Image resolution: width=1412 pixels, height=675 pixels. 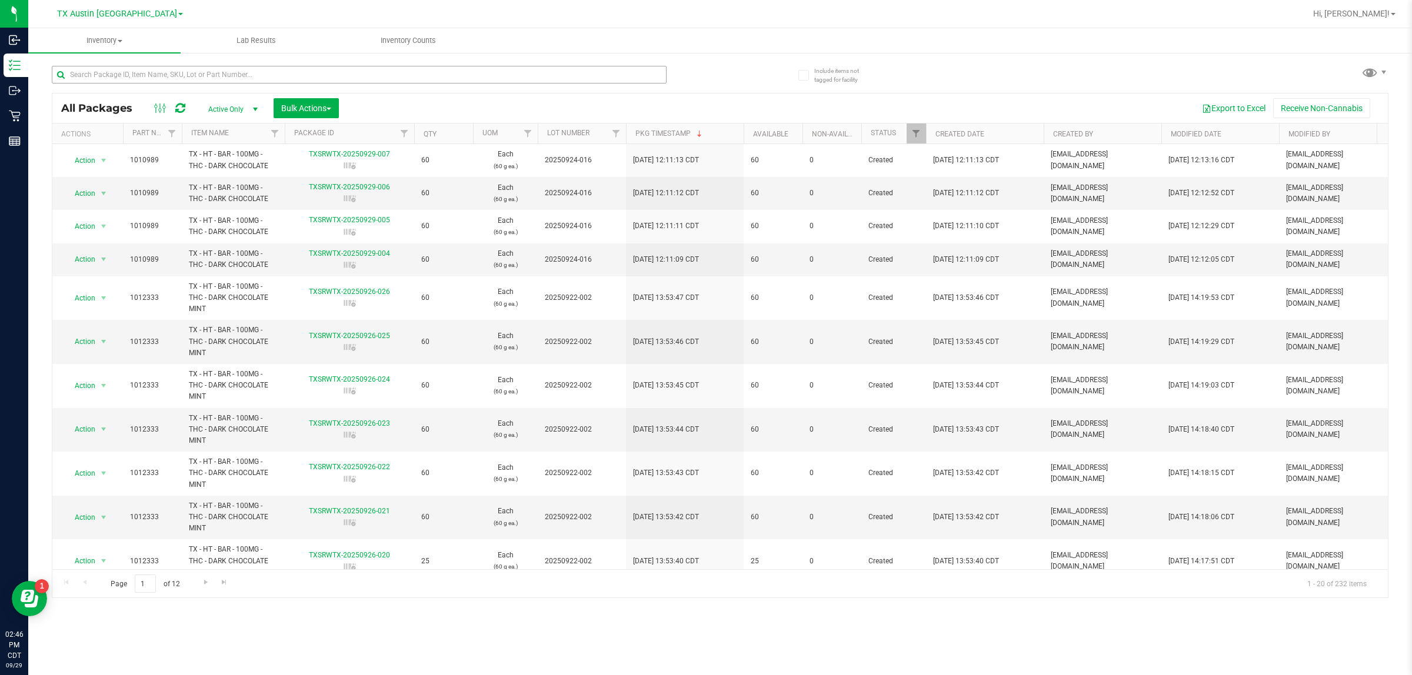 I want to click on input: Search Package ID, Item Name, SKU, Lot or Part Number..., so click(x=359, y=75).